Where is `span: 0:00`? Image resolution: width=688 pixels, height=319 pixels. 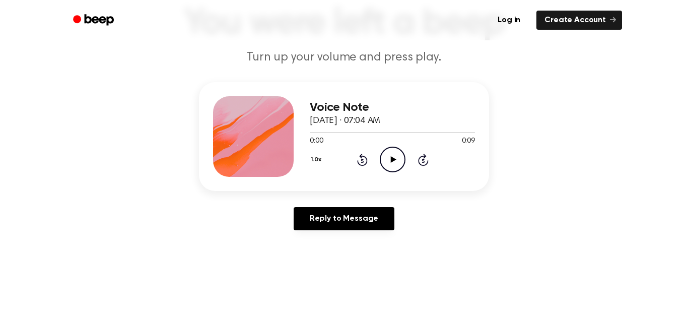 span: 0:00 is located at coordinates (316, 141).